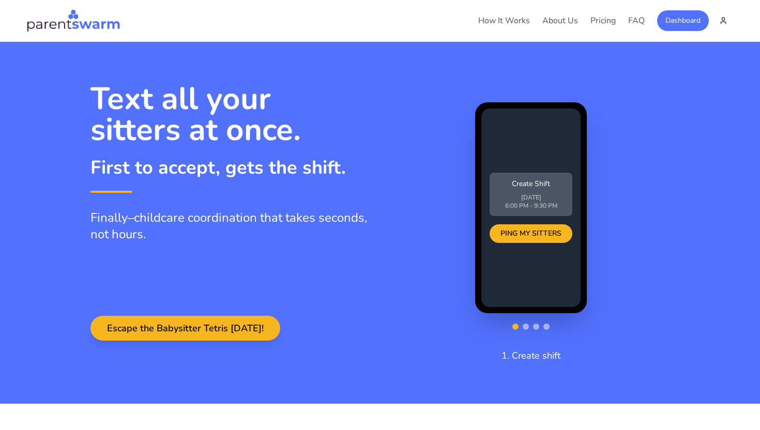 The height and width of the screenshot is (430, 760). I want to click on p: Create Shift, so click(531, 184).